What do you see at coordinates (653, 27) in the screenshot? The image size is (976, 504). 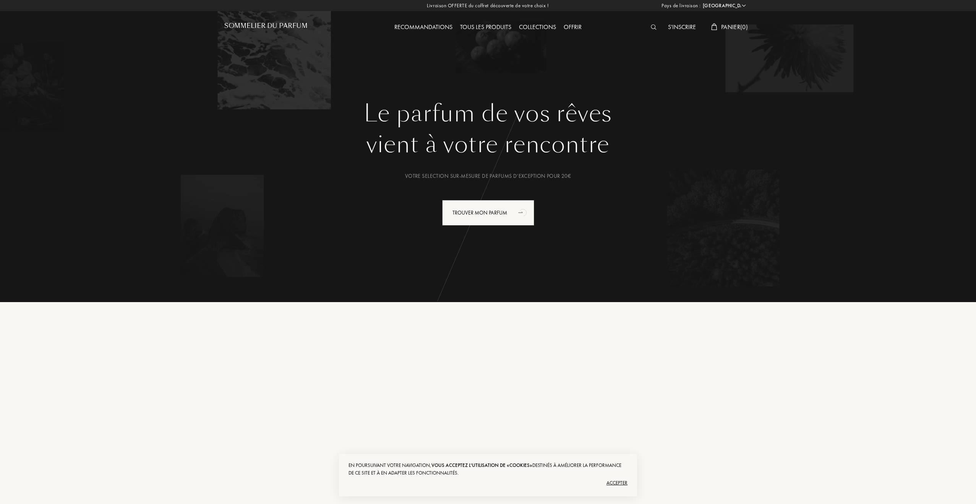 I see `img: search_icn_white.svg` at bounding box center [653, 27].